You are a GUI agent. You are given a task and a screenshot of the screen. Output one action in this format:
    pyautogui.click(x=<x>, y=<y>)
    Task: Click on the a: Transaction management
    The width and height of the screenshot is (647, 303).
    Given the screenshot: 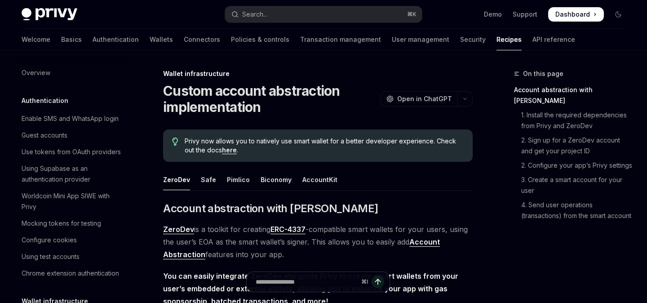 What is the action you would take?
    pyautogui.click(x=341, y=40)
    